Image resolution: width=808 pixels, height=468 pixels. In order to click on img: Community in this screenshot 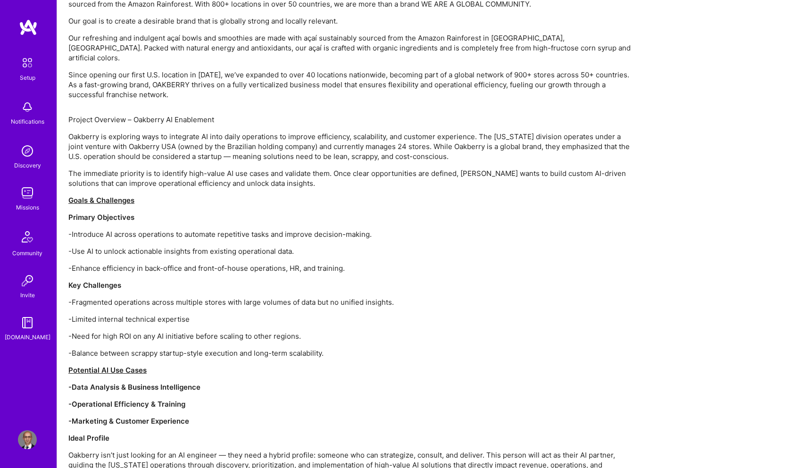, I will do `click(27, 237)`.